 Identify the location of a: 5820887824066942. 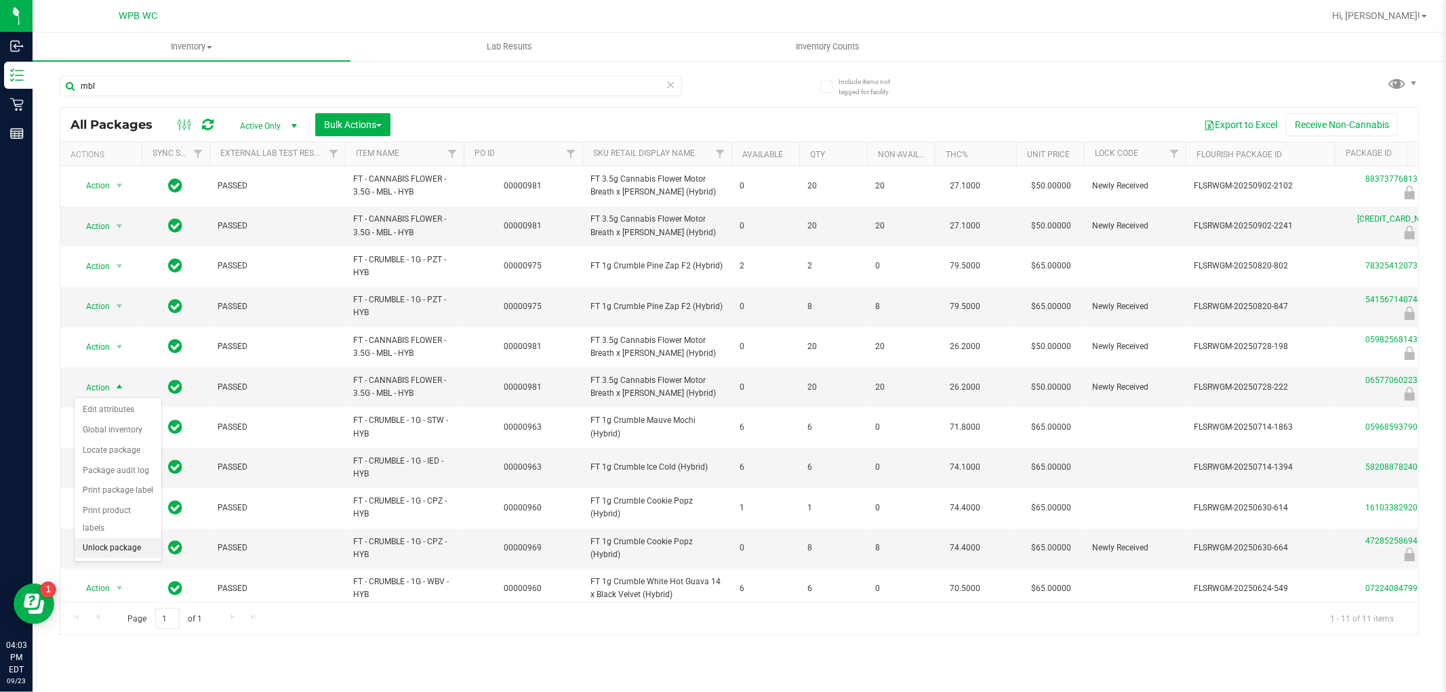
(1403, 467).